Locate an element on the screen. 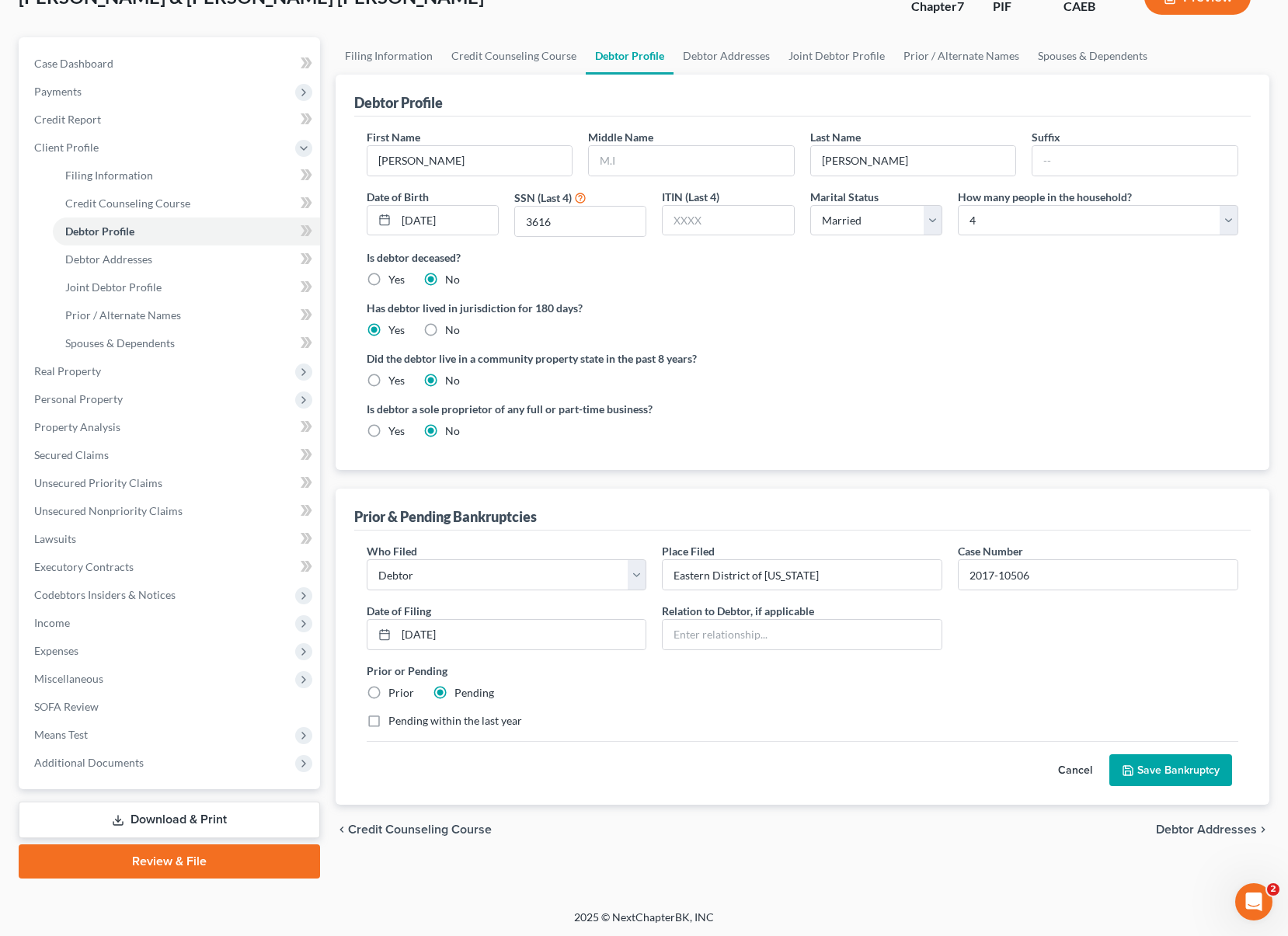  a: Unsecured Nonpriority Claims is located at coordinates (171, 512).